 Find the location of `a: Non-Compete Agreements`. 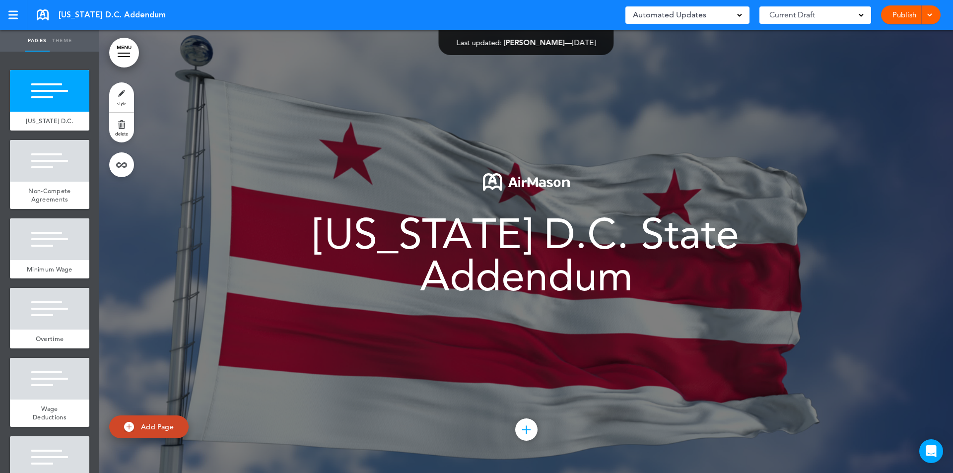

a: Non-Compete Agreements is located at coordinates (50, 195).